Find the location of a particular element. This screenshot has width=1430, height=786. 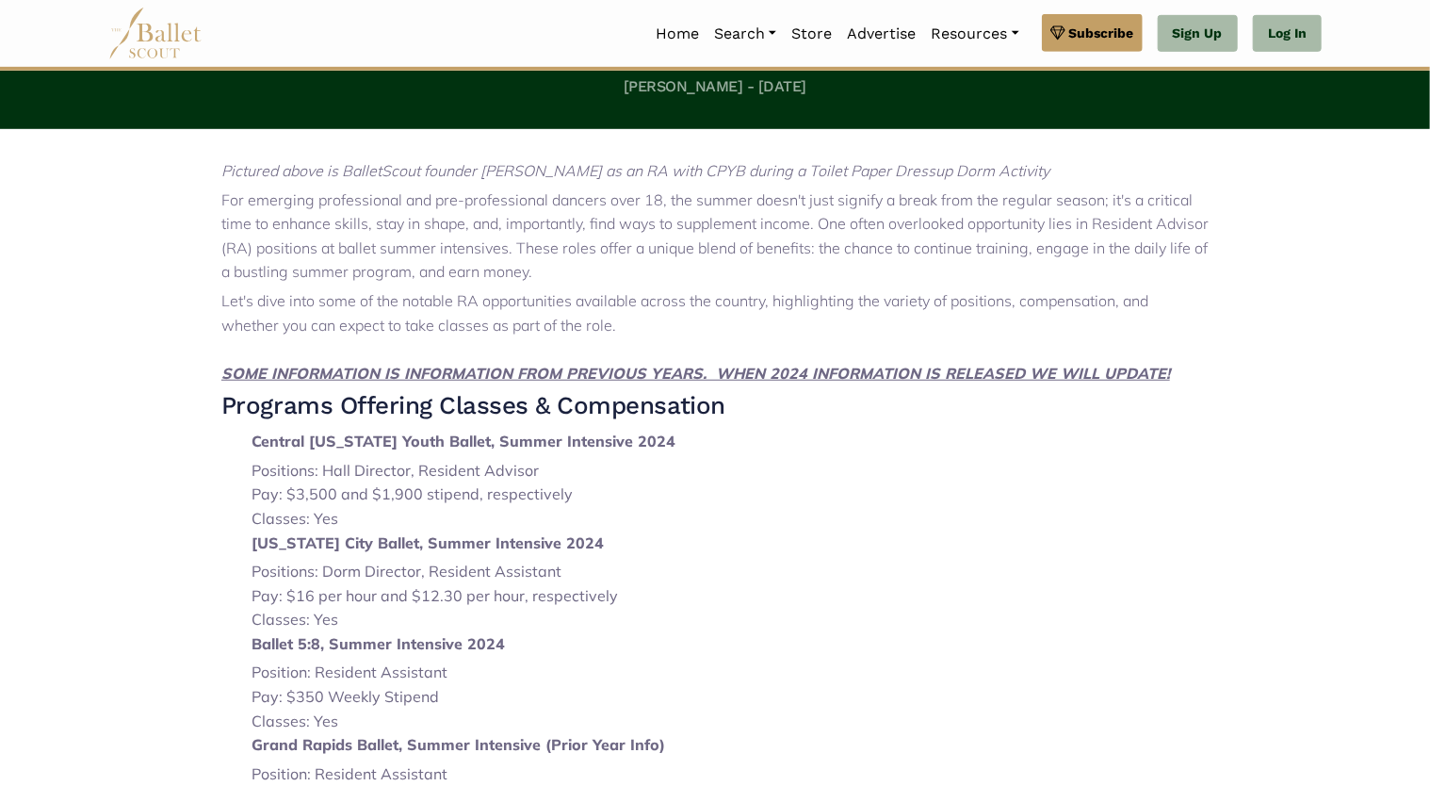

li: Pay: $3,500 and $1,900 stipend, respectively is located at coordinates (730, 495).